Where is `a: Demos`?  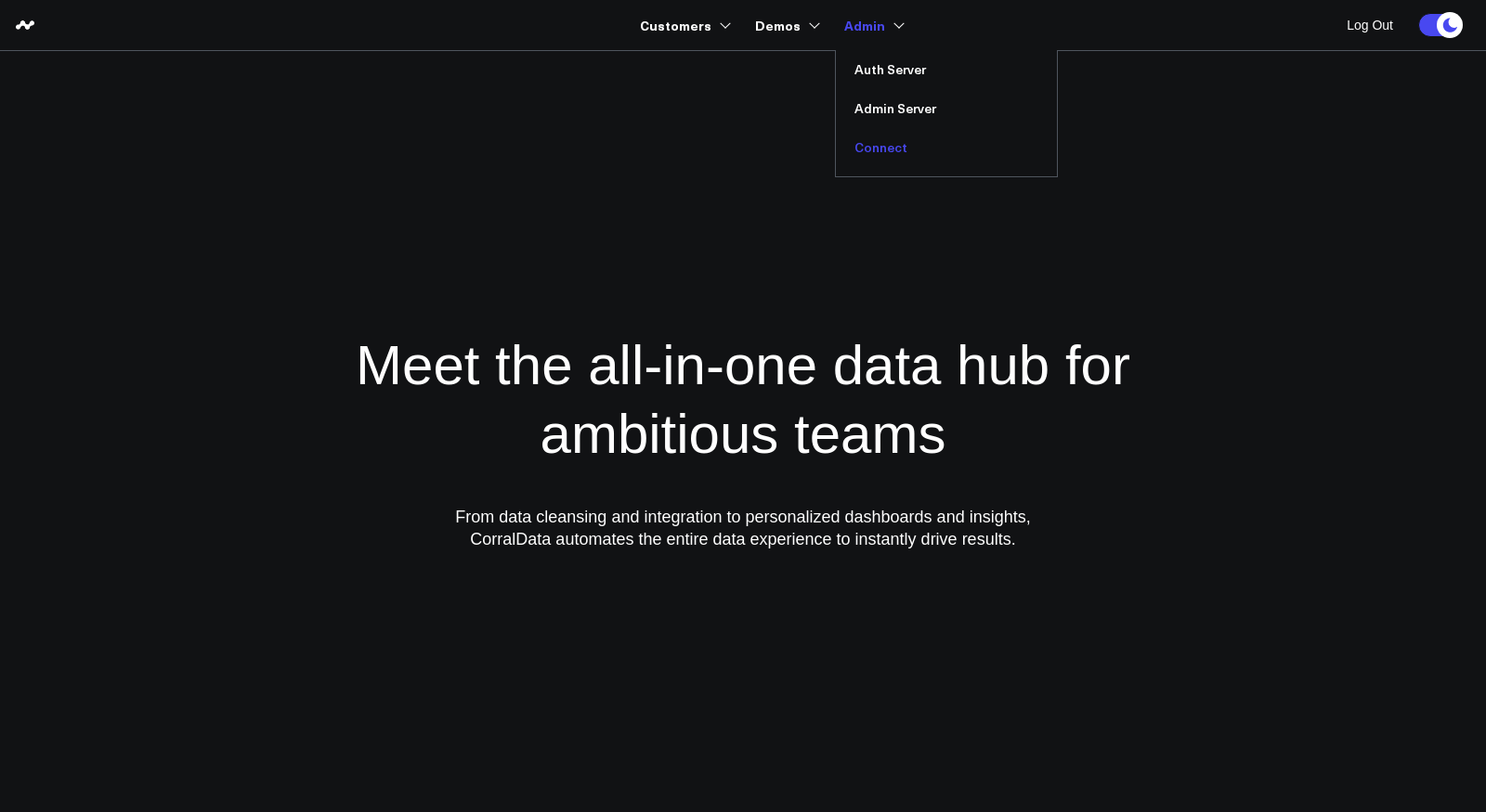 a: Demos is located at coordinates (786, 25).